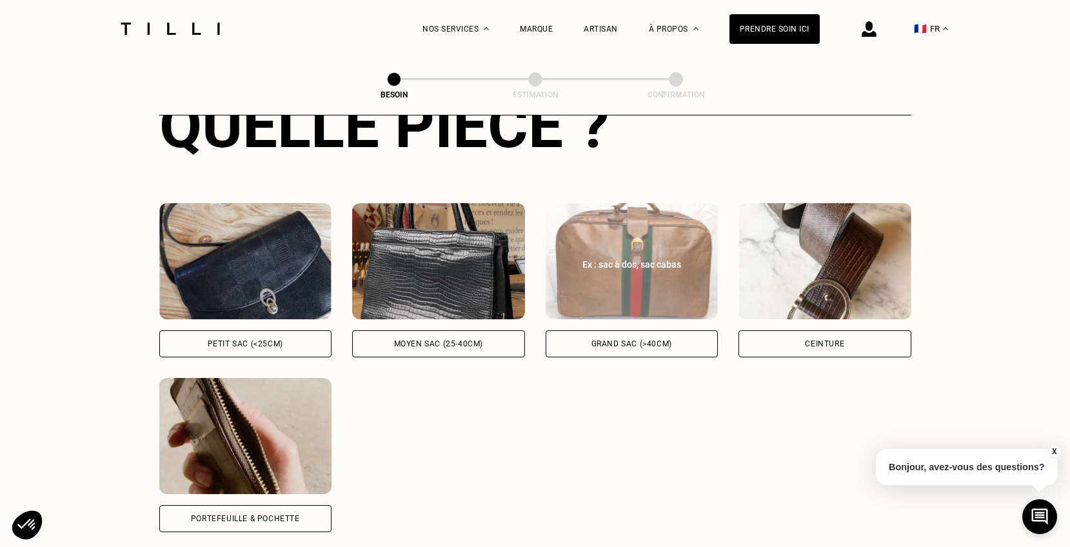  I want to click on div: Ceinture, so click(824, 344).